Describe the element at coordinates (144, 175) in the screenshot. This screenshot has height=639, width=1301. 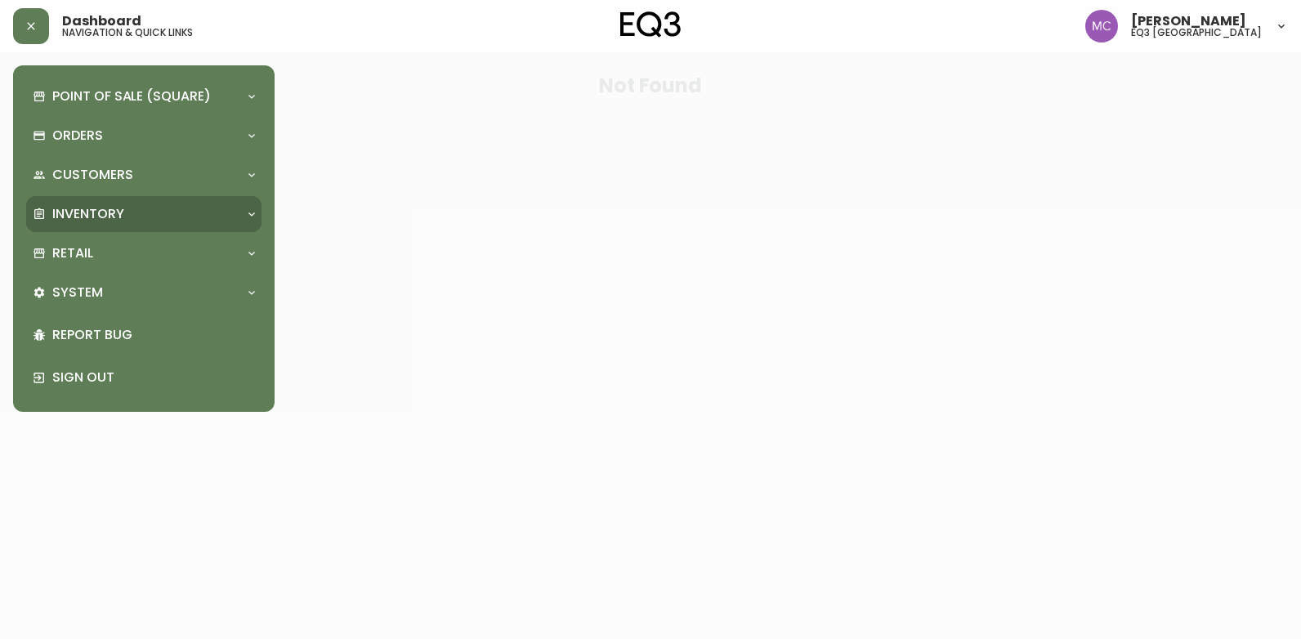
I see `div: Customers` at that location.